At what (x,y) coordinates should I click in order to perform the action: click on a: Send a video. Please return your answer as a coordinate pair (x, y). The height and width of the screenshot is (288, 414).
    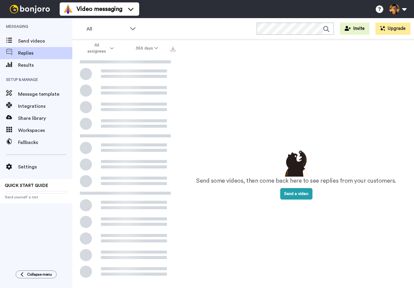
    Looking at the image, I should click on (296, 194).